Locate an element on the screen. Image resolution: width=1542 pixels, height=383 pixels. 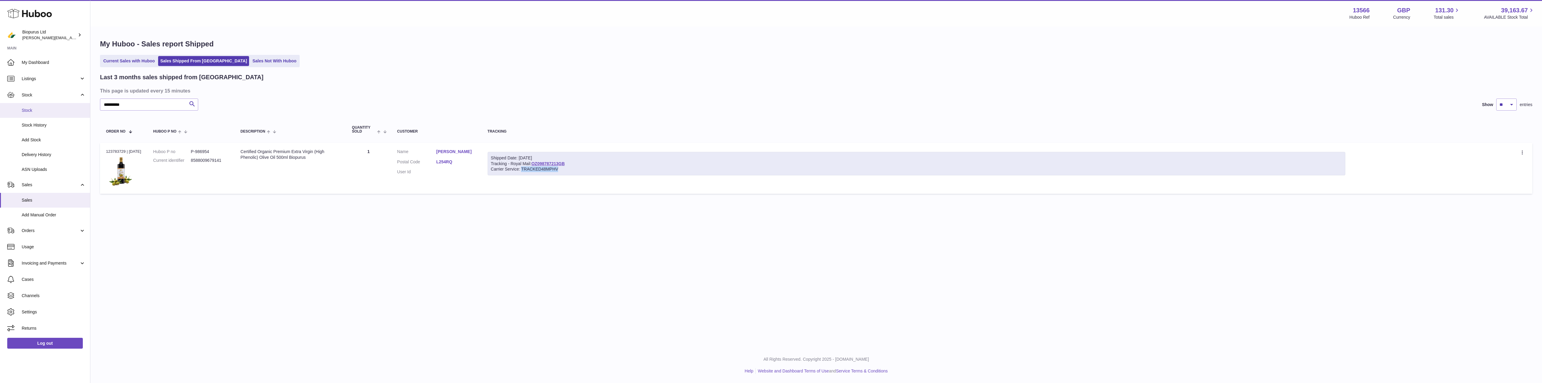
span: Cases is located at coordinates (54, 279).